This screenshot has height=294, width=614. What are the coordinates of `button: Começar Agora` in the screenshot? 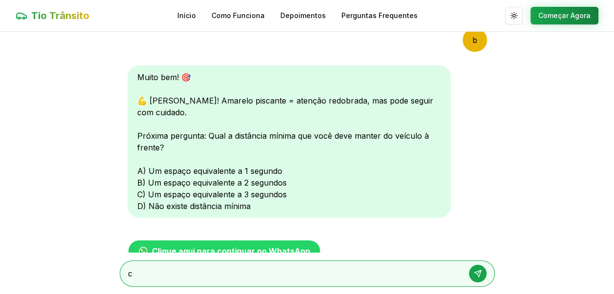 It's located at (564, 16).